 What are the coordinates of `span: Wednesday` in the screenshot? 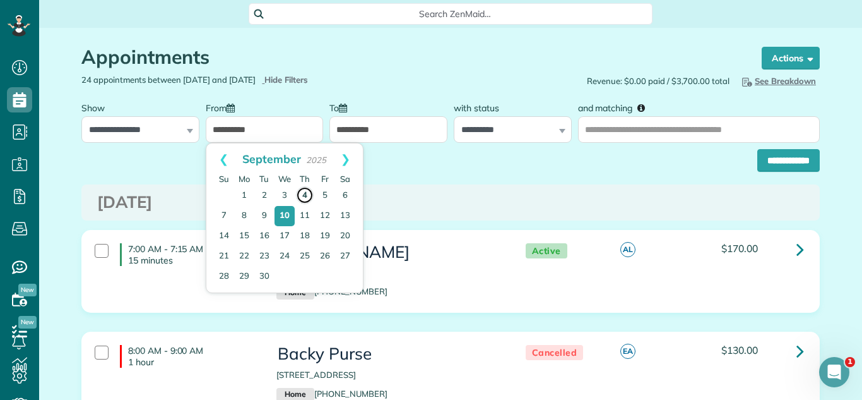 It's located at (285, 179).